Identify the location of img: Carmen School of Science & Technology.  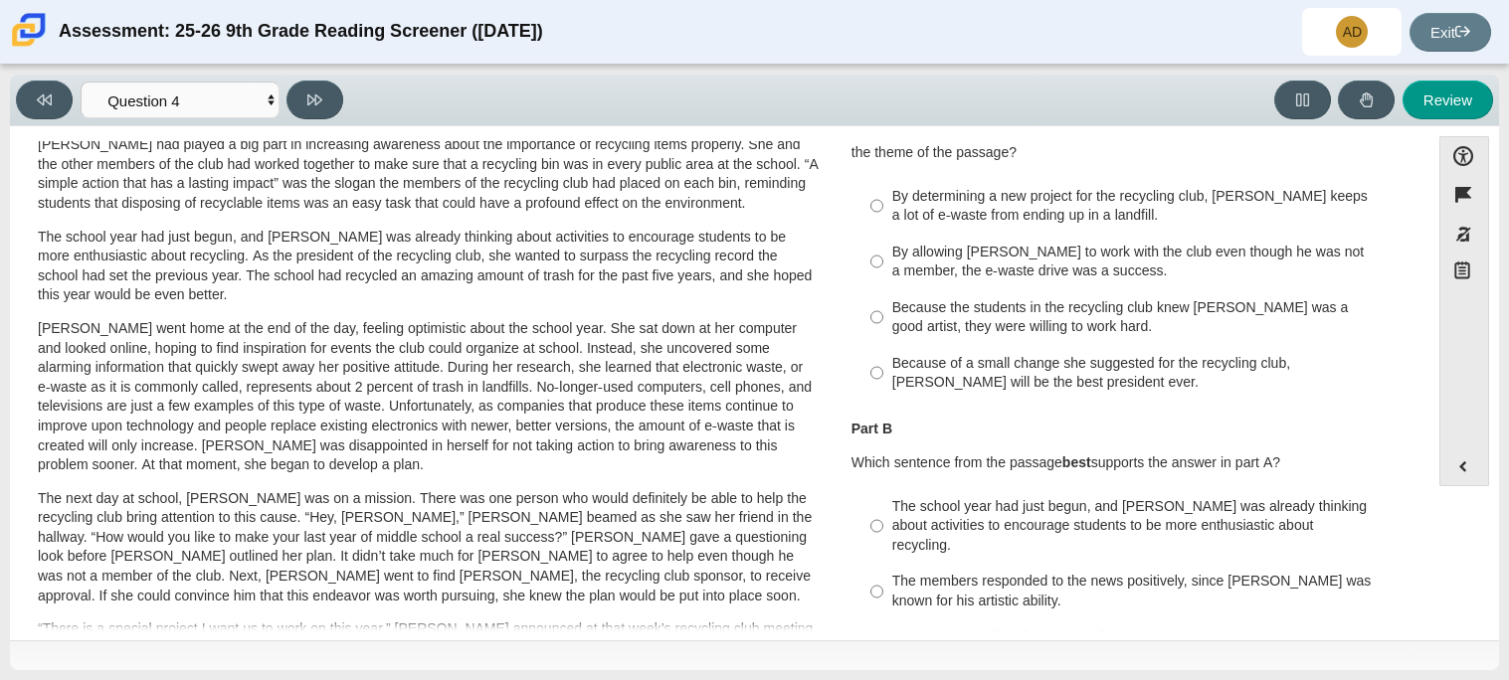
(29, 30).